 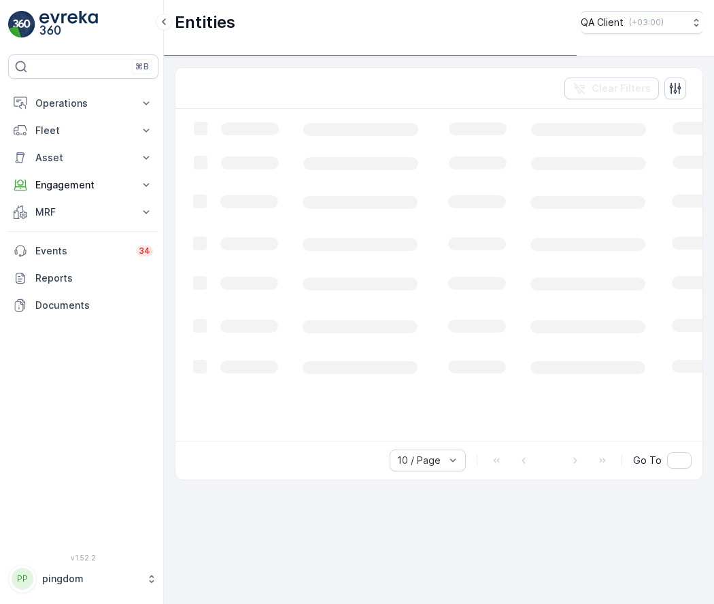 What do you see at coordinates (83, 305) in the screenshot?
I see `a: Documents` at bounding box center [83, 305].